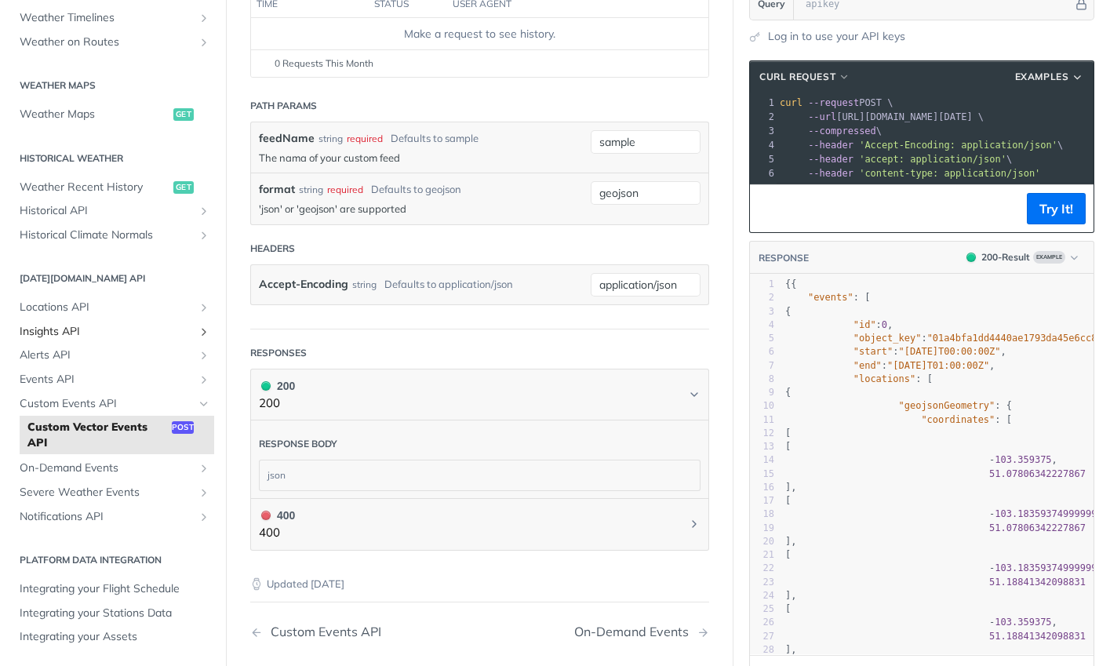 The height and width of the screenshot is (666, 1110). What do you see at coordinates (762, 541) in the screenshot?
I see `div: 20` at bounding box center [762, 541].